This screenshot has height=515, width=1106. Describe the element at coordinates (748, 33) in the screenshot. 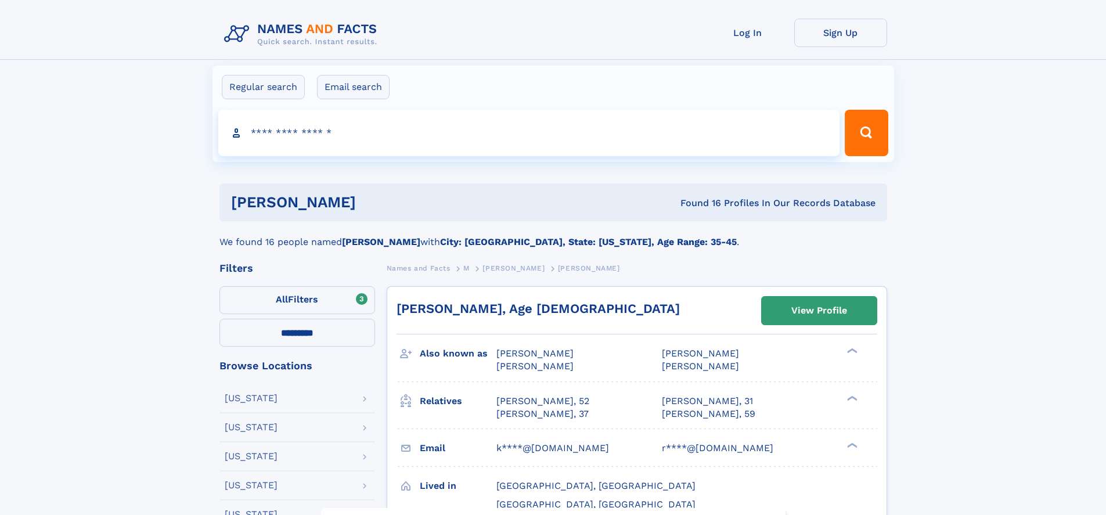

I see `a: Log In` at that location.